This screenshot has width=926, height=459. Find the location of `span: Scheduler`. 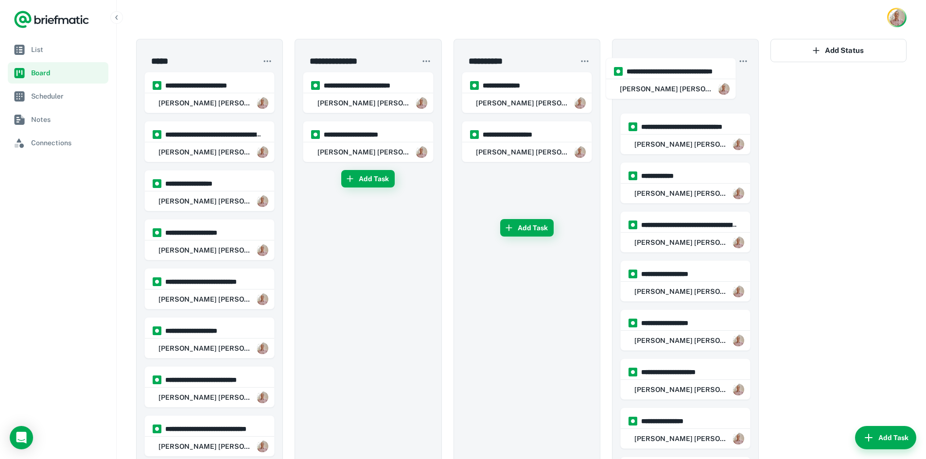

span: Scheduler is located at coordinates (68, 96).